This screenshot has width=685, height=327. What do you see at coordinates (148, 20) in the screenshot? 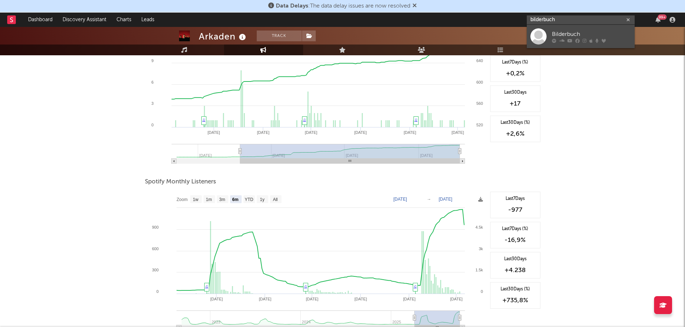
I see `a: Leads` at bounding box center [148, 20].